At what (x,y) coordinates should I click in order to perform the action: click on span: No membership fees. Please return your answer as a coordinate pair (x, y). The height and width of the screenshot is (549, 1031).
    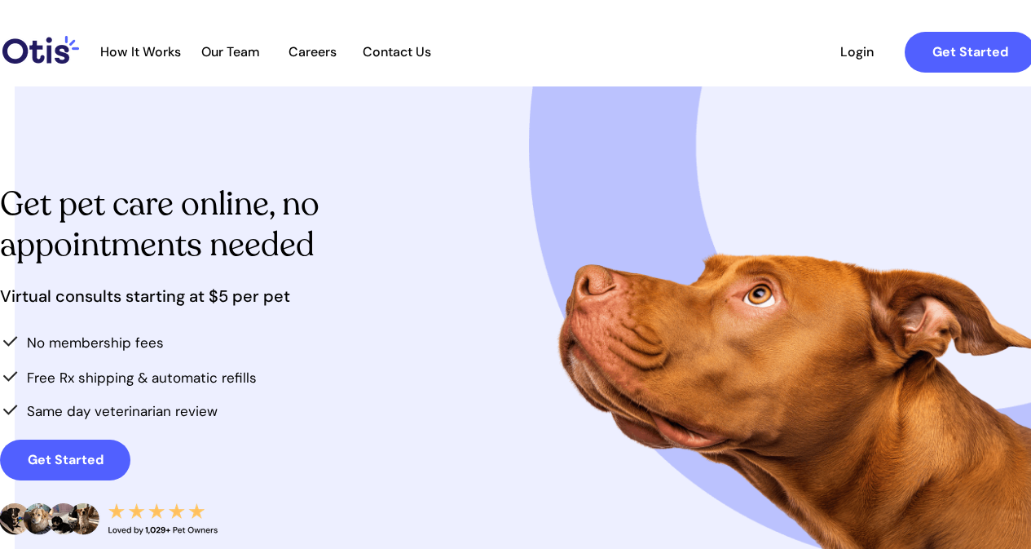
    Looking at the image, I should click on (95, 342).